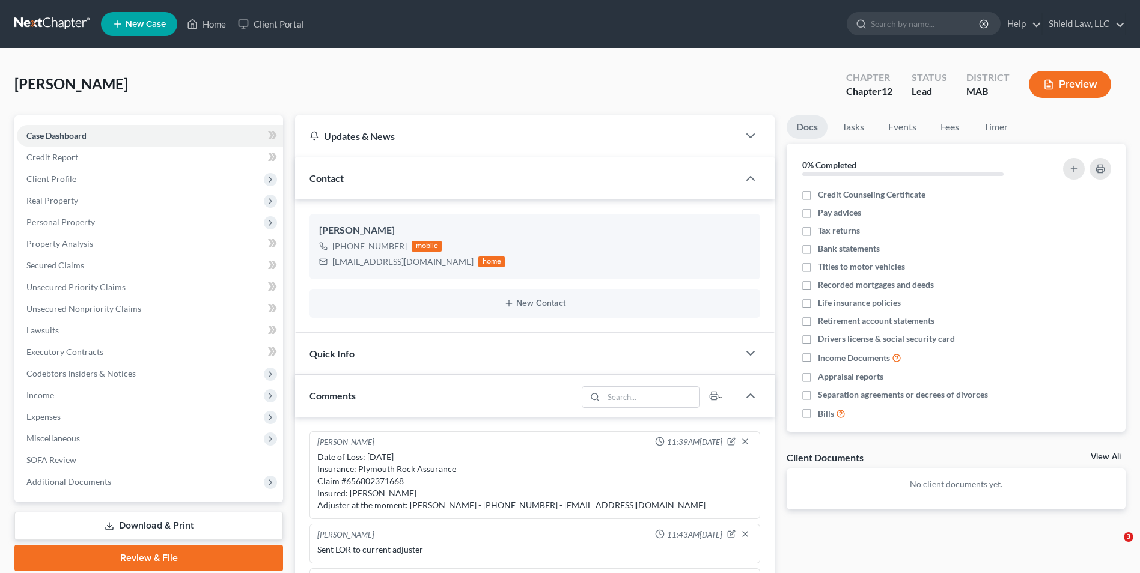 The height and width of the screenshot is (573, 1140). Describe the element at coordinates (956, 484) in the screenshot. I see `p: No client documents yet.` at that location.